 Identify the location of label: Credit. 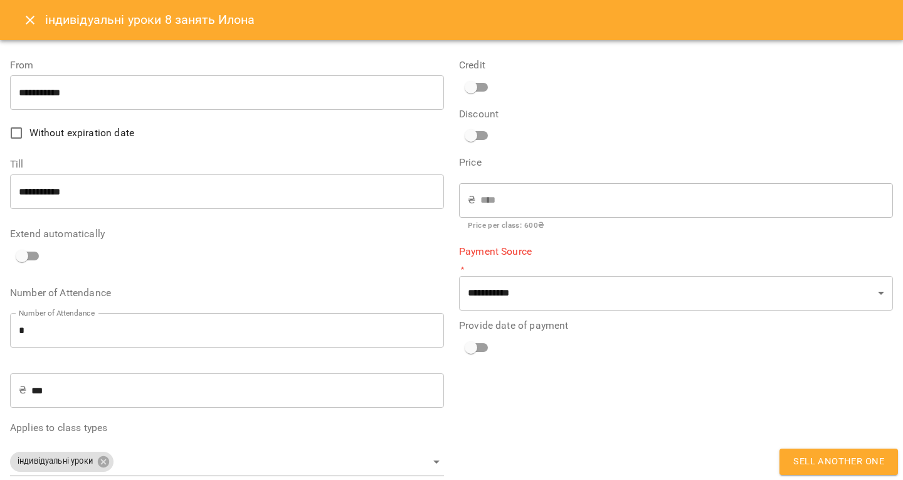
(676, 65).